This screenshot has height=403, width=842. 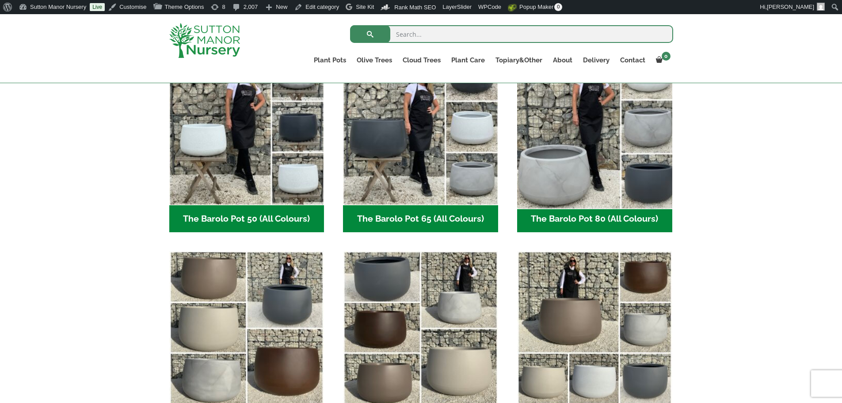 I want to click on h2: The Barolo Pot 50 (All Colours), so click(x=247, y=219).